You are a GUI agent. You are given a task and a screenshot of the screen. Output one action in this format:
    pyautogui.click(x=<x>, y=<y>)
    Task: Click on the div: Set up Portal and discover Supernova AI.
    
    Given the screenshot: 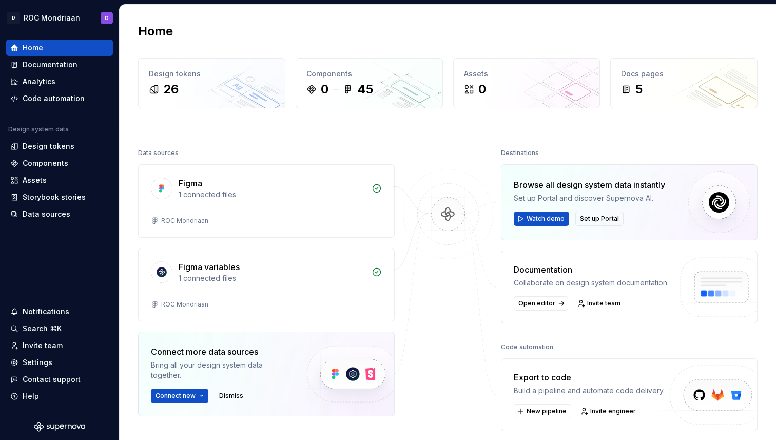 What is the action you would take?
    pyautogui.click(x=589, y=198)
    